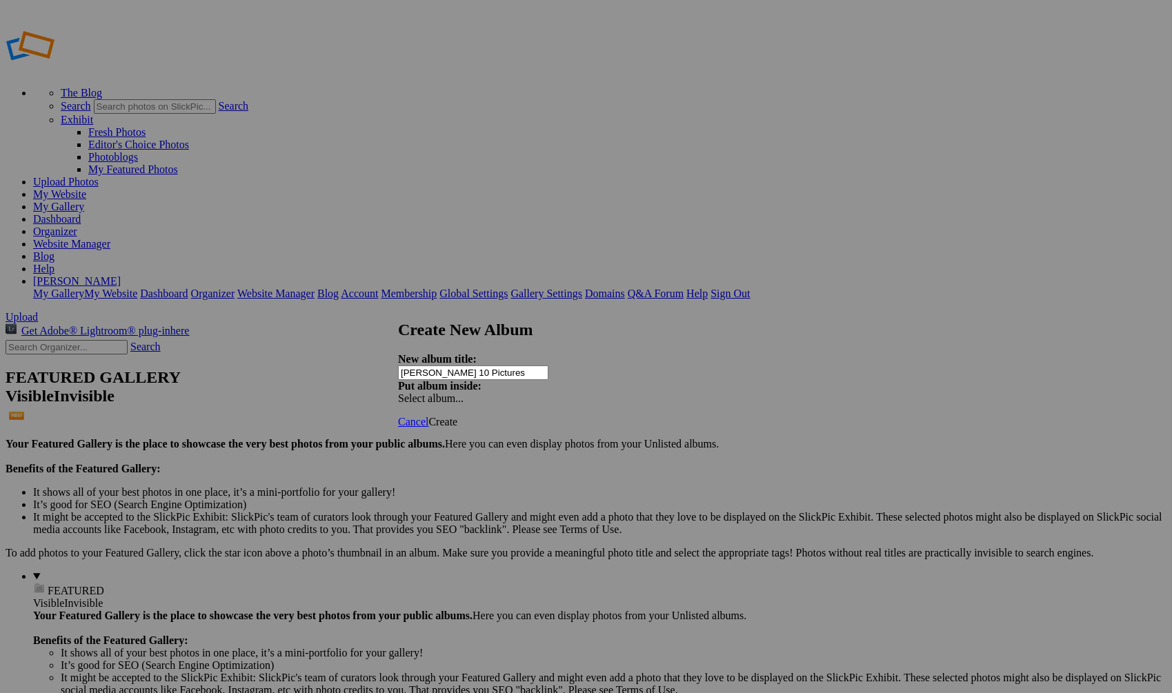 The height and width of the screenshot is (693, 1172). What do you see at coordinates (440, 386) in the screenshot?
I see `strong: Put album inside:` at bounding box center [440, 386].